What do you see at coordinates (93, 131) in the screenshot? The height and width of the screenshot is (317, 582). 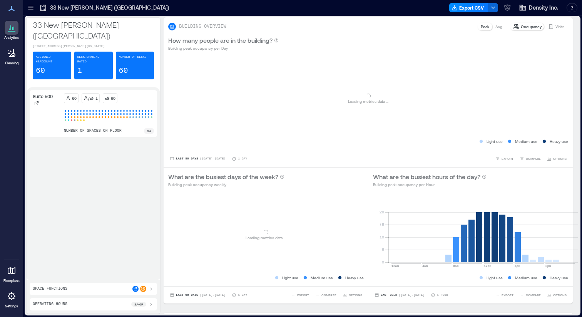 I see `p: number of spaces on floor` at bounding box center [93, 131].